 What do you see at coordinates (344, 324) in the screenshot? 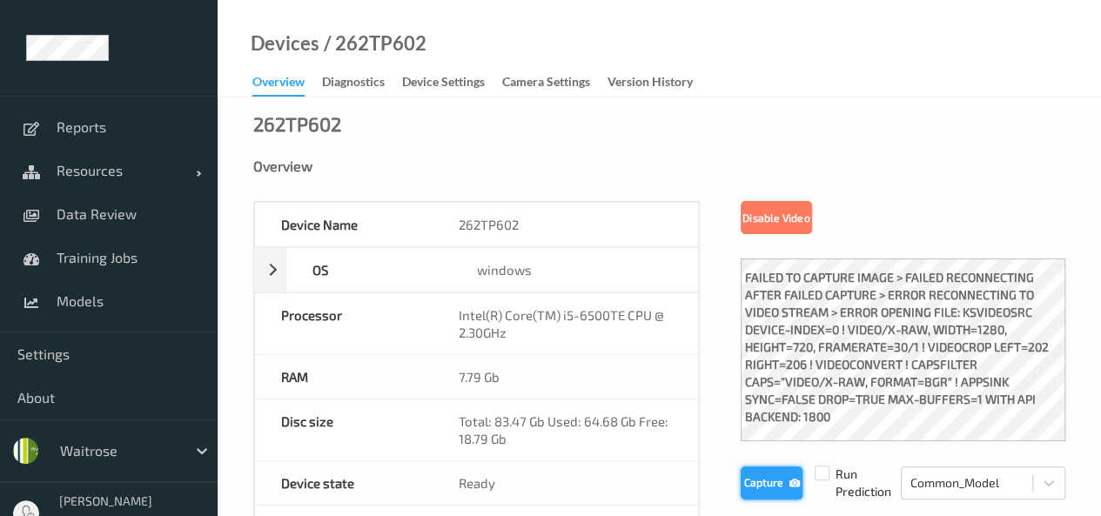
I see `div: Processor` at bounding box center [344, 324].